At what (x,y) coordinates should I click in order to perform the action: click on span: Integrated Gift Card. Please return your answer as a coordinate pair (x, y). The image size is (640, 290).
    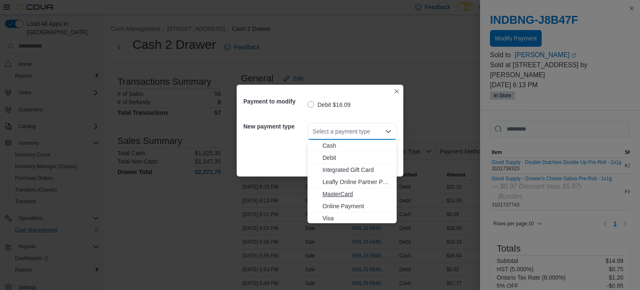
    Looking at the image, I should click on (357, 170).